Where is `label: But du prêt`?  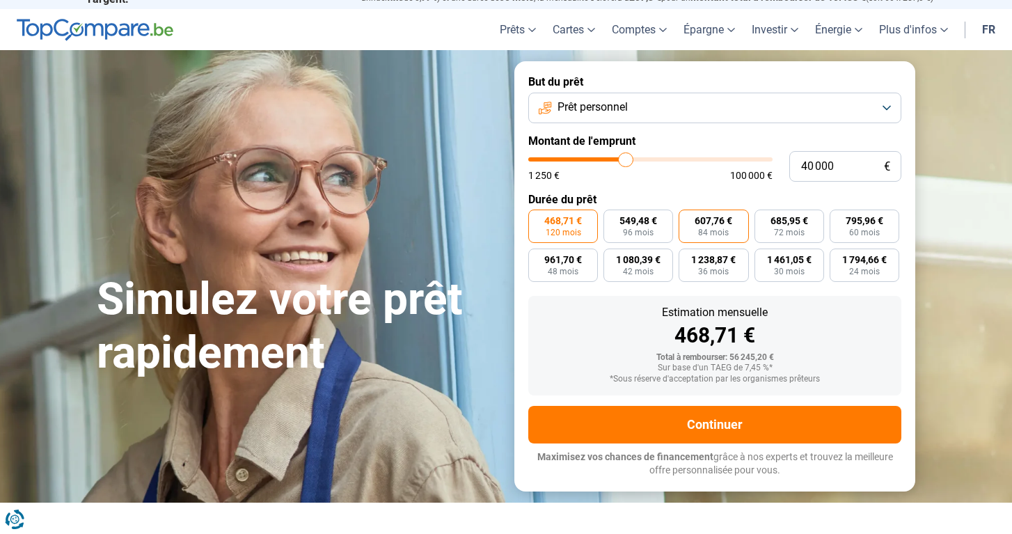
label: But du prêt is located at coordinates (715, 81).